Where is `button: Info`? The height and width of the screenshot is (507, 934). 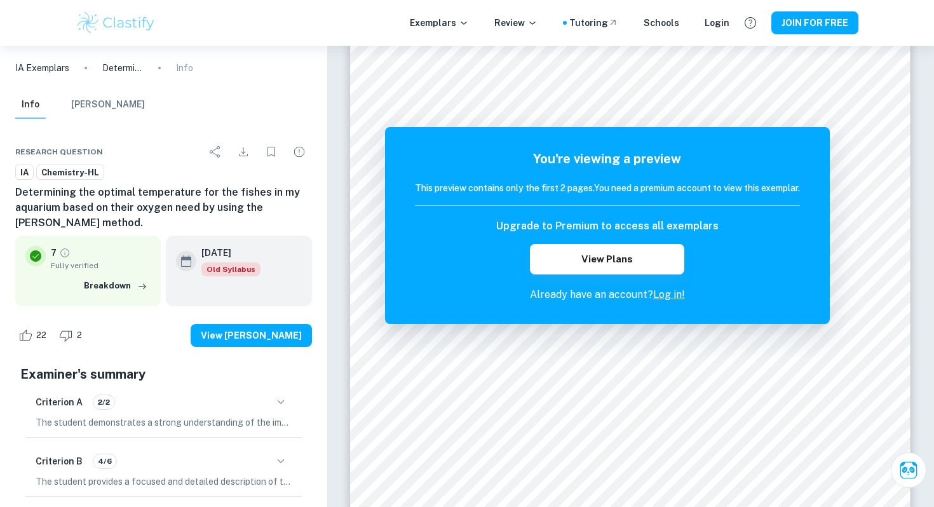
button: Info is located at coordinates (30, 105).